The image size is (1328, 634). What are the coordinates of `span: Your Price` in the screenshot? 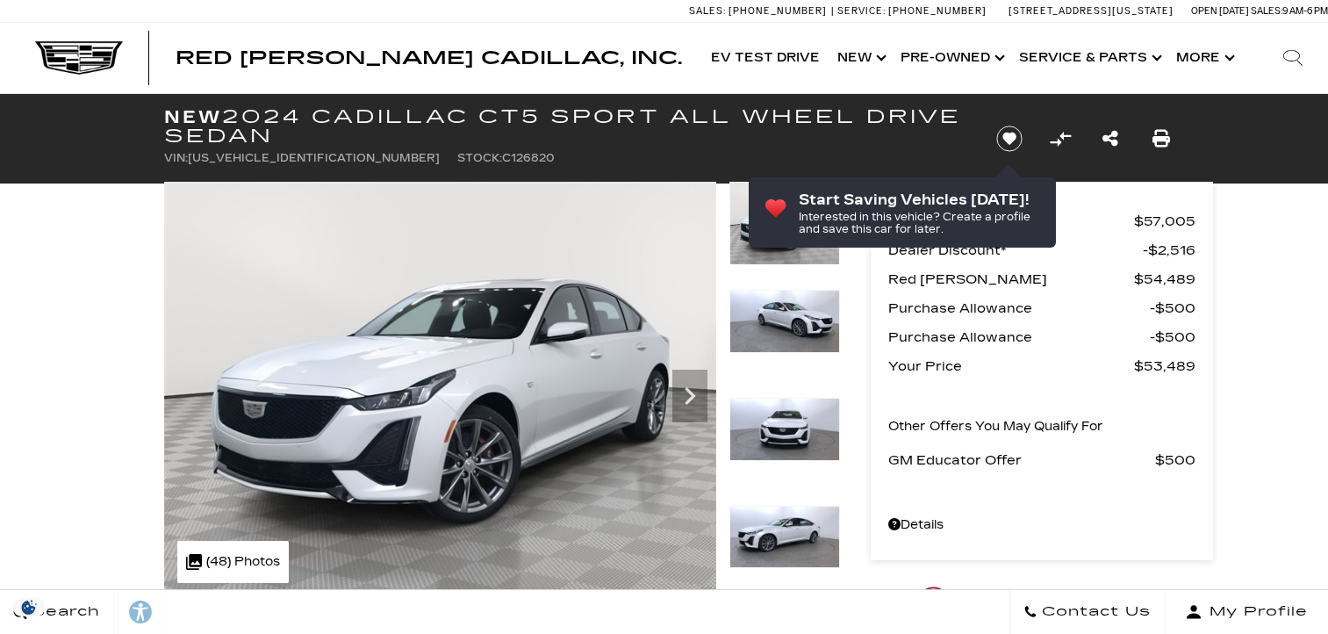 It's located at (1012, 366).